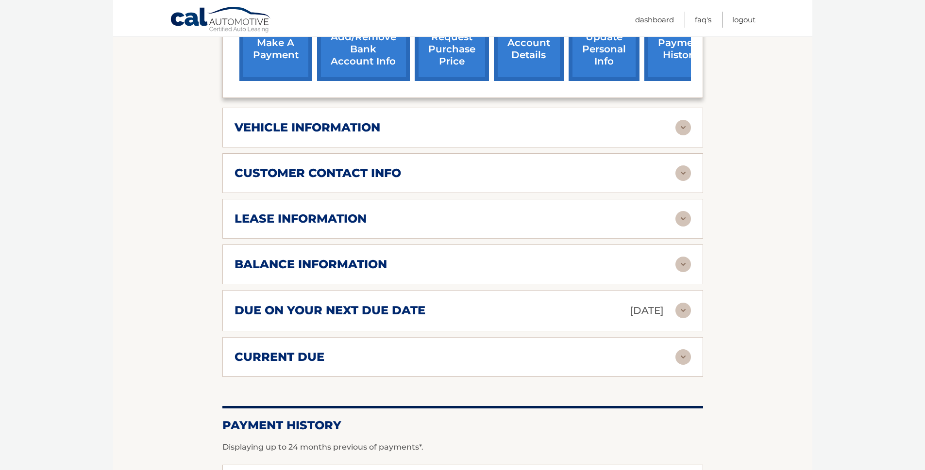 This screenshot has height=470, width=925. Describe the element at coordinates (744, 19) in the screenshot. I see `a: Logout` at that location.